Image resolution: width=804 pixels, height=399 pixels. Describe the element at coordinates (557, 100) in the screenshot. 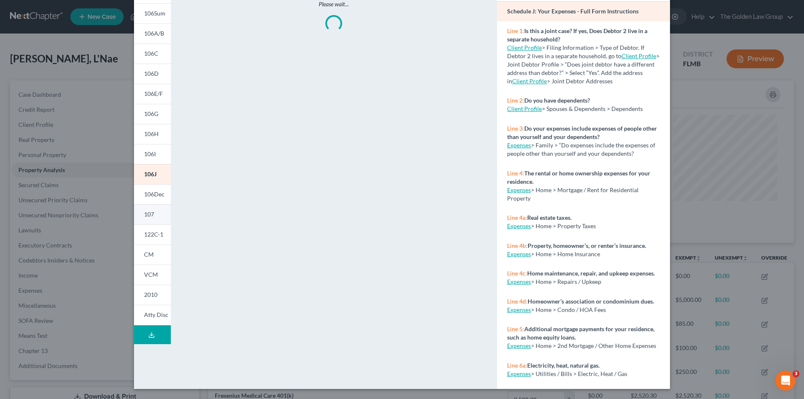

I see `strong: Do you have dependents?` at that location.